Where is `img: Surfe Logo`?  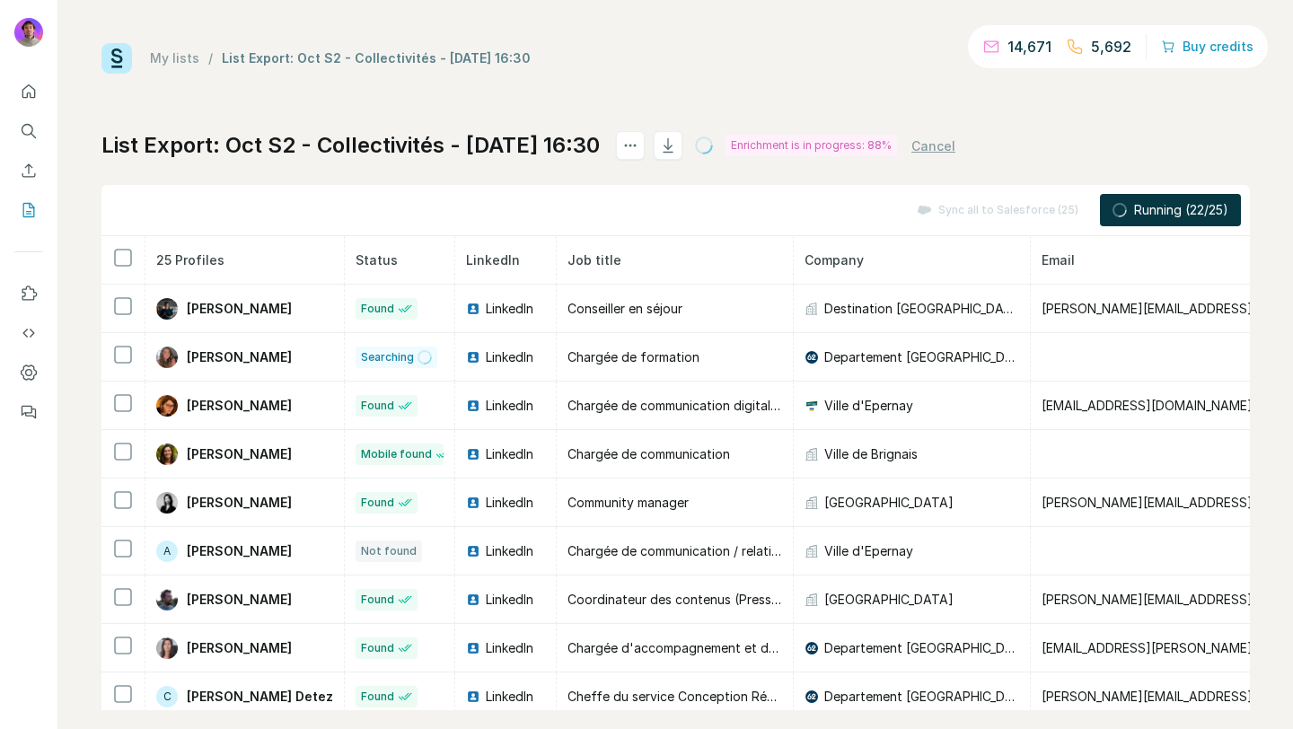
img: Surfe Logo is located at coordinates (117, 58).